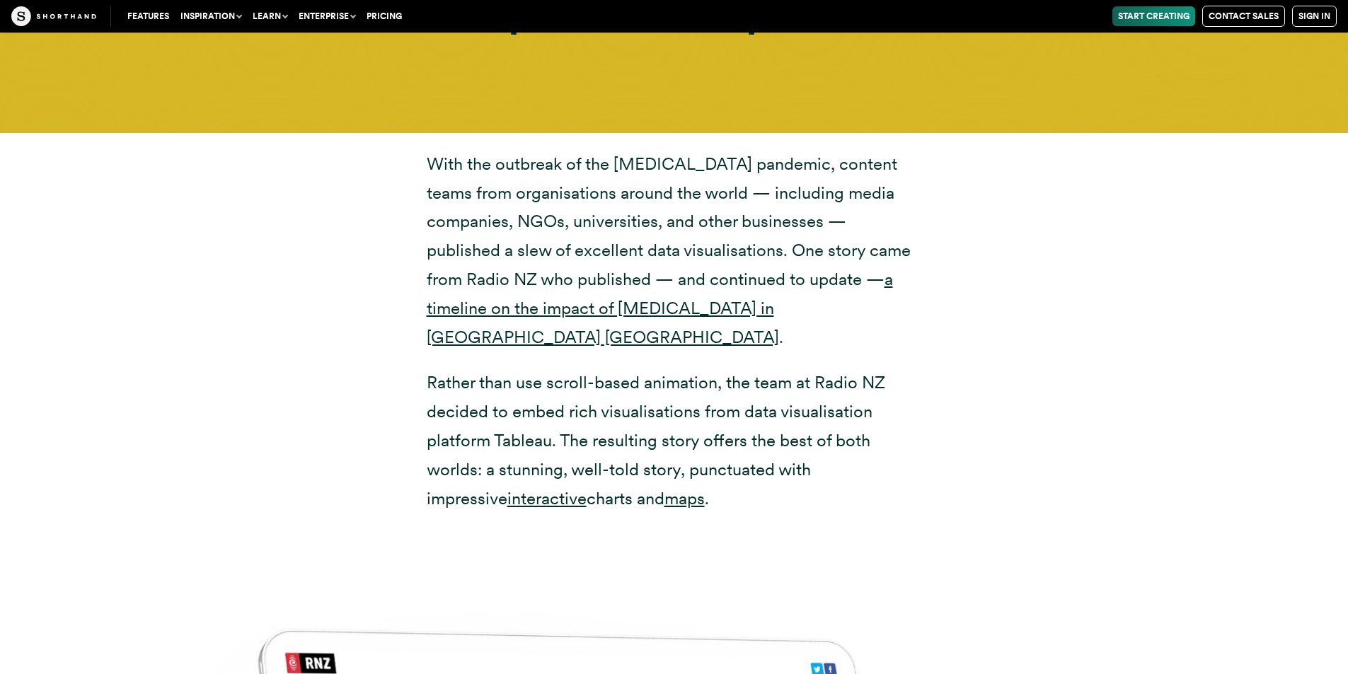 Image resolution: width=1348 pixels, height=674 pixels. Describe the element at coordinates (674, 441) in the screenshot. I see `p: Rather than use scroll-based animation, the team at Radio NZ decided to embed rich visualisations...` at that location.